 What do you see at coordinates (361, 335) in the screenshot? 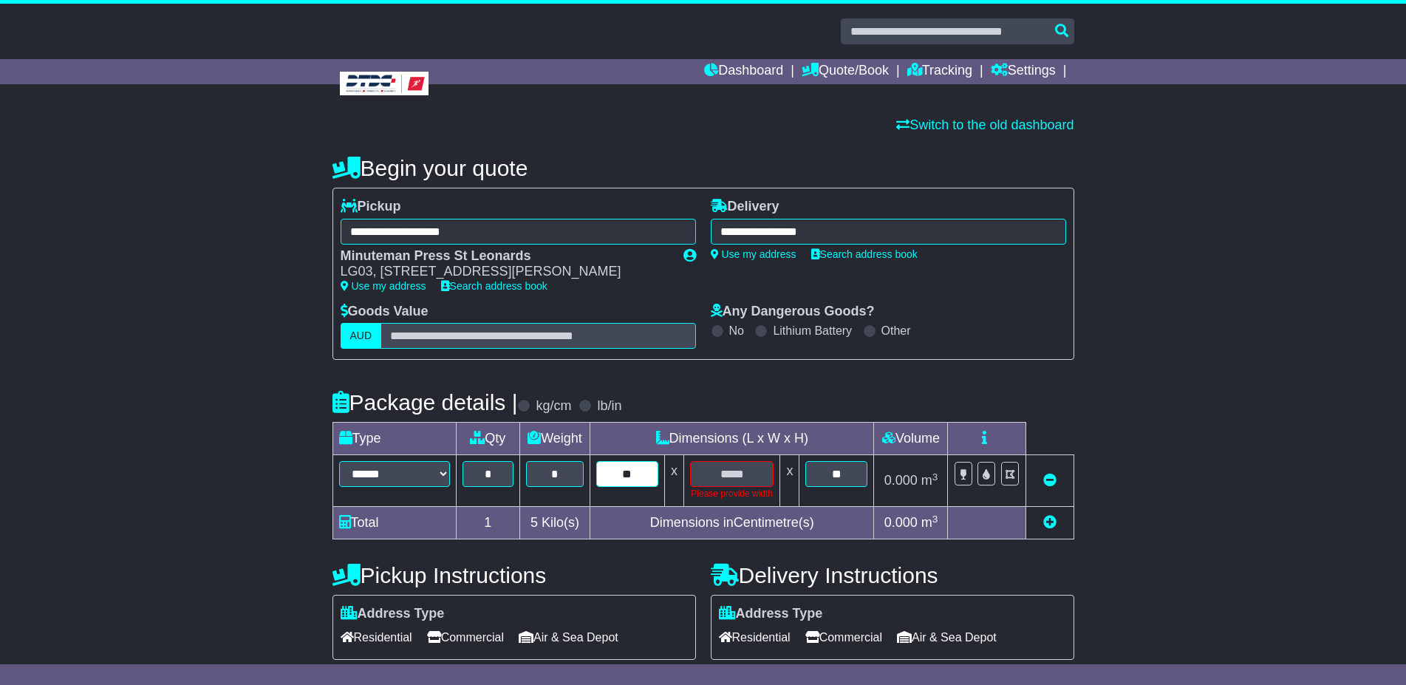
I see `label: AUD` at bounding box center [361, 335].